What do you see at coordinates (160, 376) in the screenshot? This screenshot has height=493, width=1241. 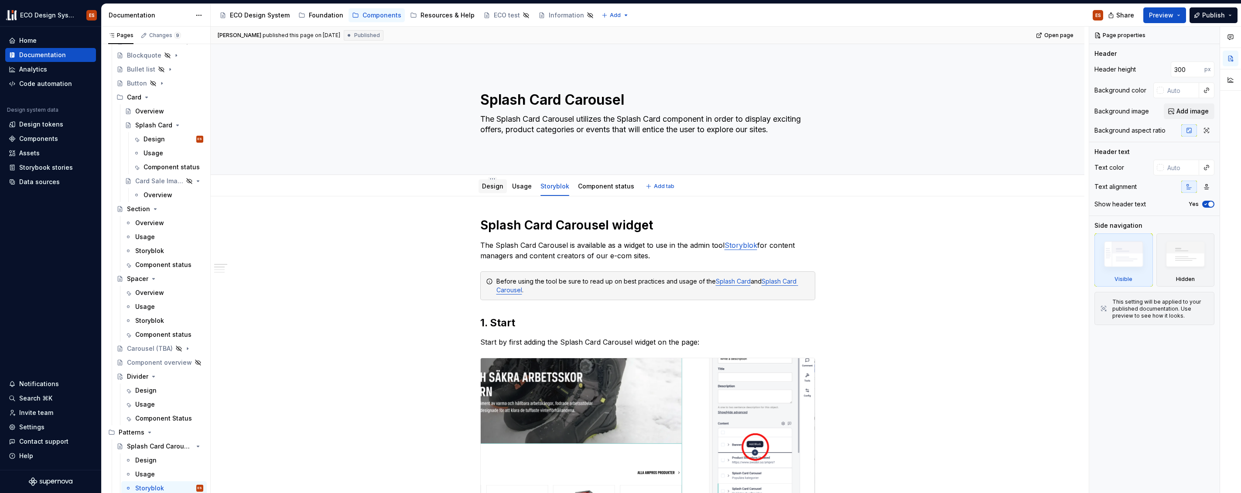 I see `a: Divider` at bounding box center [160, 376].